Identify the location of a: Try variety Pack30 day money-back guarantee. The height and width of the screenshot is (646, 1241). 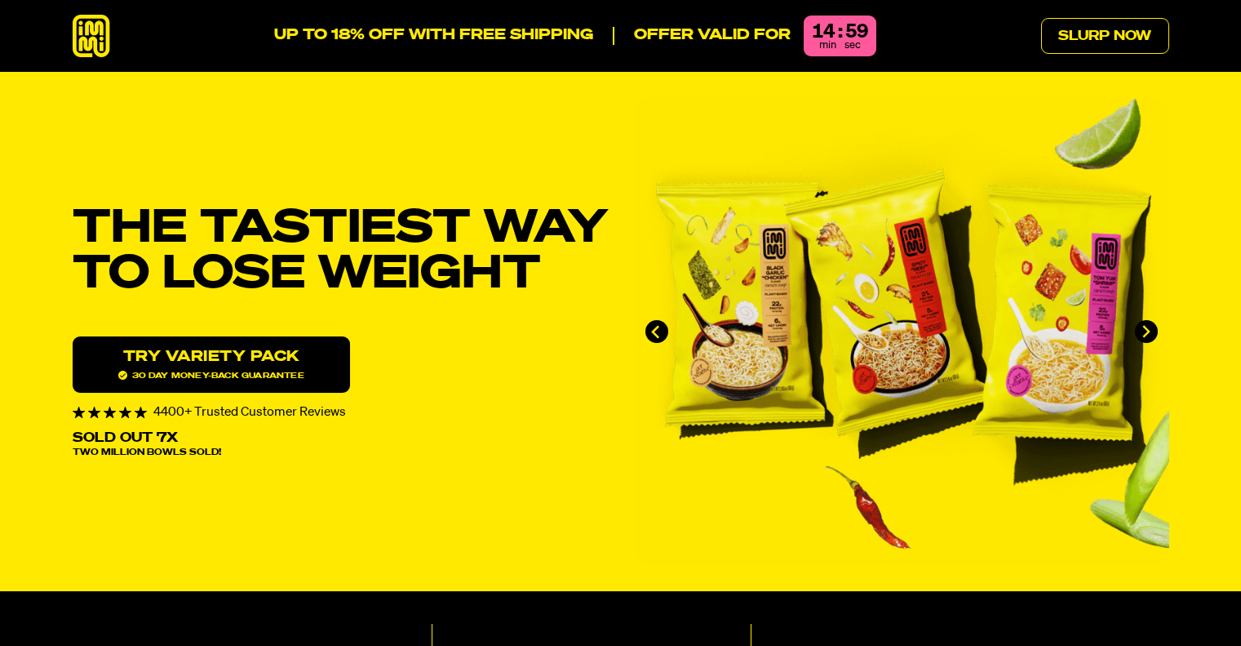
(211, 364).